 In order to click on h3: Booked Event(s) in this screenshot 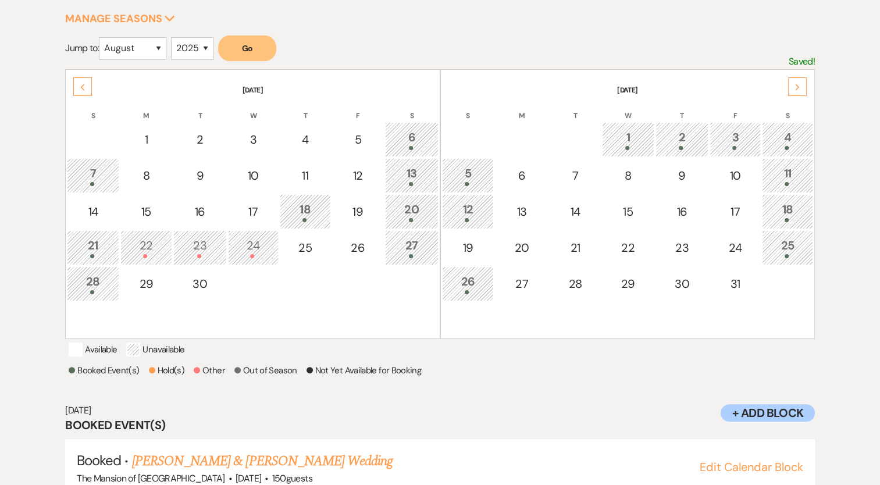, I will do `click(440, 425)`.